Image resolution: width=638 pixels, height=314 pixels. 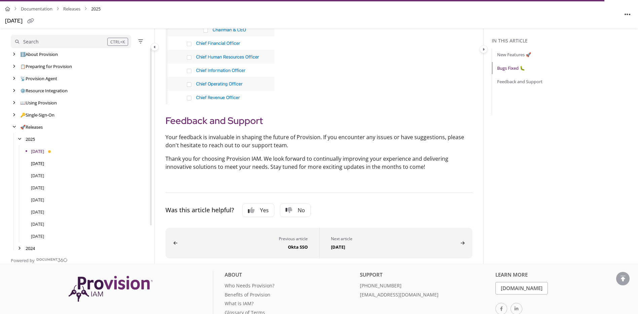 I want to click on a: Benefits of Provision, so click(x=290, y=295).